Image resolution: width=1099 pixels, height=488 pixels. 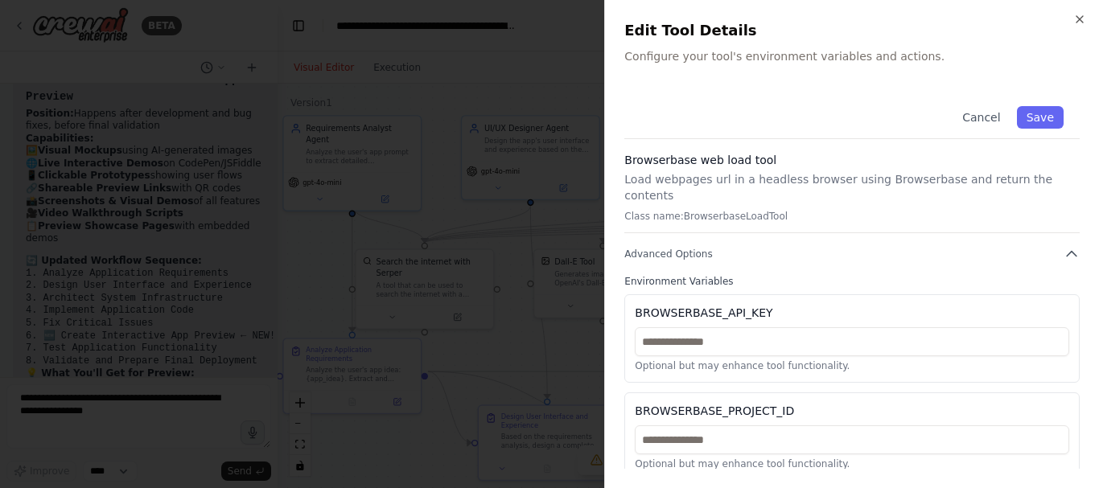 What do you see at coordinates (668, 254) in the screenshot?
I see `span: Advanced Options` at bounding box center [668, 254].